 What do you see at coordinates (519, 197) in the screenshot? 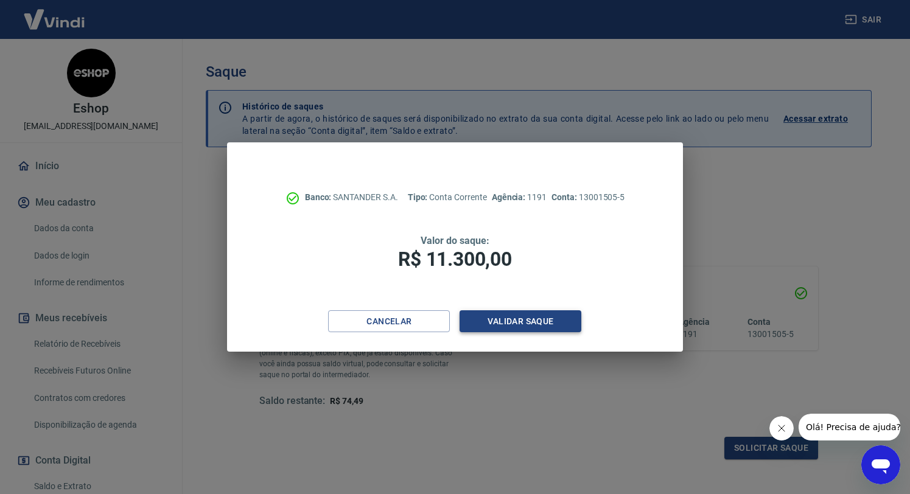
I see `p: 1191` at bounding box center [519, 197].